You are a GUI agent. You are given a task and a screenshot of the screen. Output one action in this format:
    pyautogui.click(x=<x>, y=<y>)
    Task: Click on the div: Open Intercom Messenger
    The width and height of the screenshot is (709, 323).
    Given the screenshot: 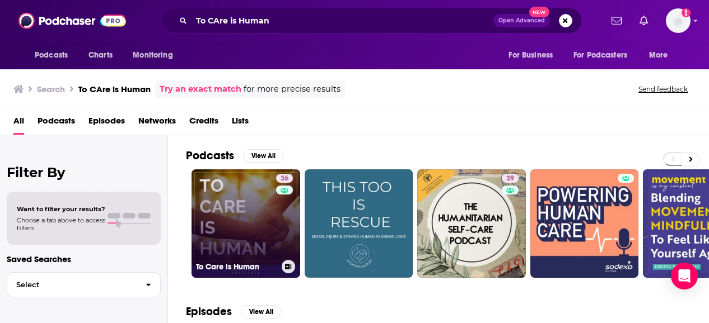 What is the action you would take?
    pyautogui.click(x=684, y=276)
    